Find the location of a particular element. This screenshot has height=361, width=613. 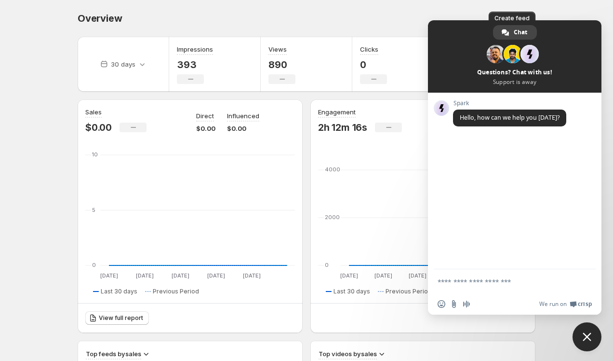

h3: Engagement is located at coordinates (337, 112).